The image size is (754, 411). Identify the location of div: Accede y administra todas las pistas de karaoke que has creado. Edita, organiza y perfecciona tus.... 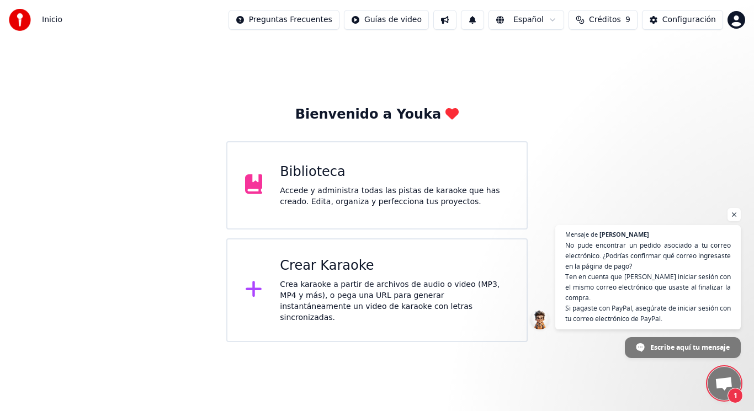
(394, 197).